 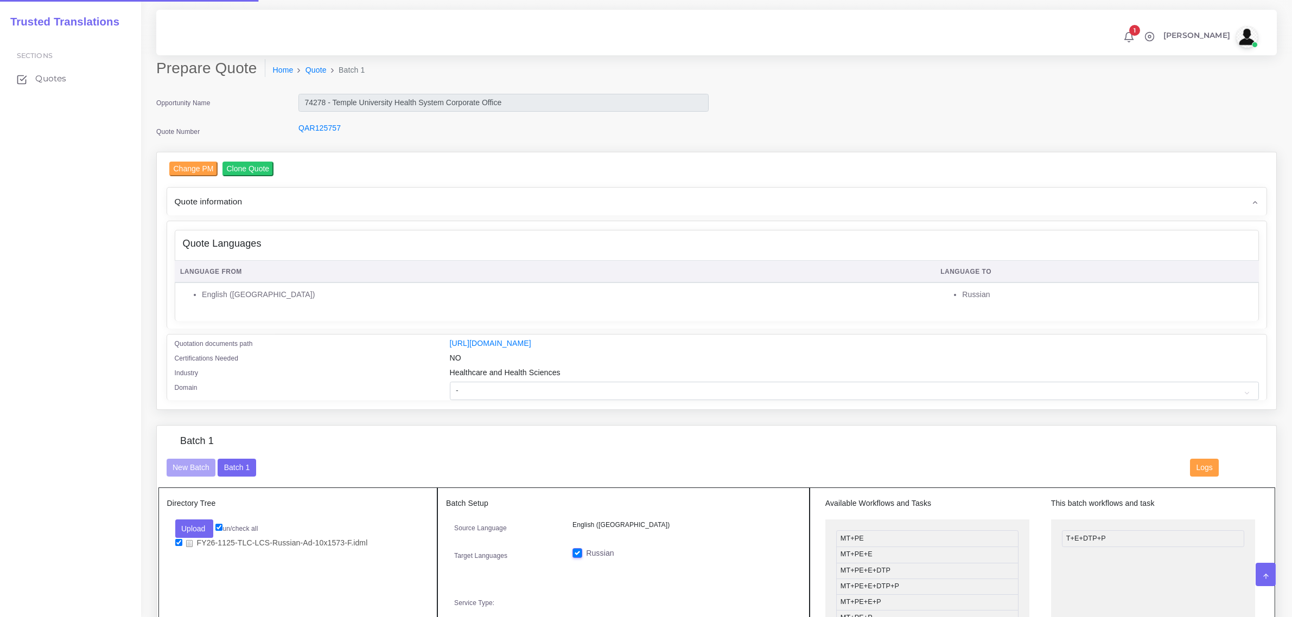 What do you see at coordinates (71, 79) in the screenshot?
I see `a: Quotes` at bounding box center [71, 79].